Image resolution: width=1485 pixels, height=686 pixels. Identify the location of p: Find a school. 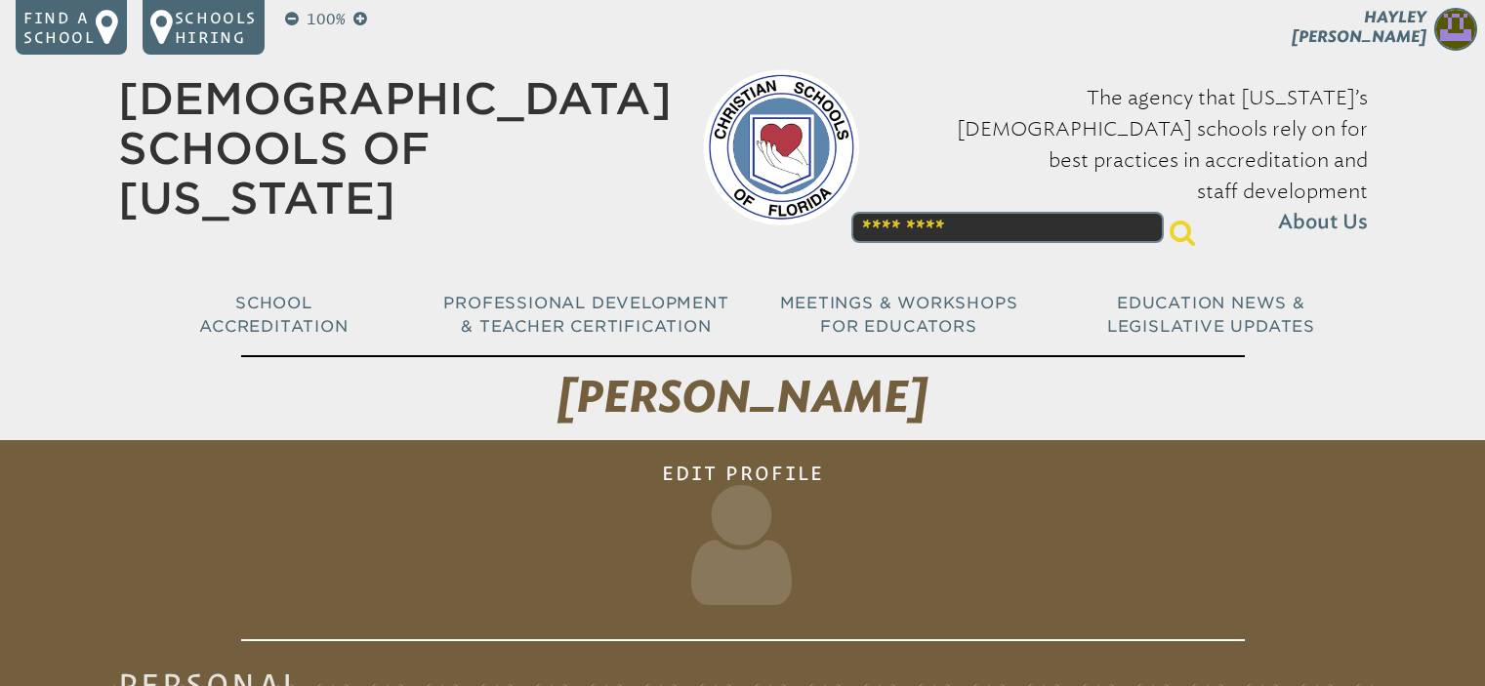
(60, 27).